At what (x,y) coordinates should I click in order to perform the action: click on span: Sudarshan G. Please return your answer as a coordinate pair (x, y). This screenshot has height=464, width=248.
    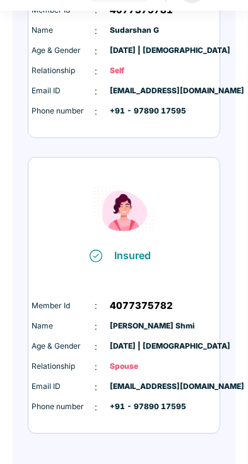
    Looking at the image, I should click on (141, 30).